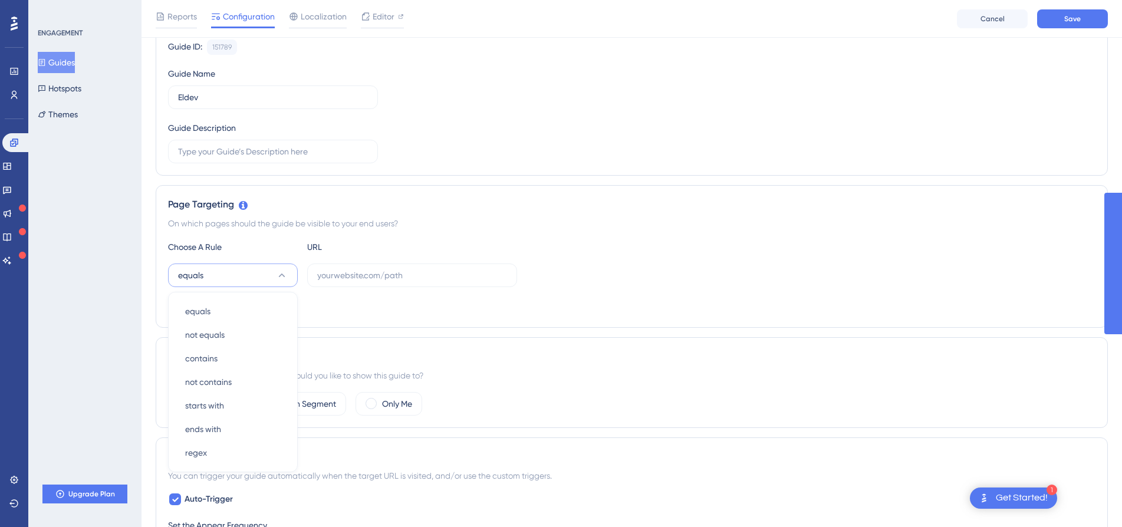 This screenshot has width=1122, height=527. I want to click on div: ENGAGEMENT, so click(60, 33).